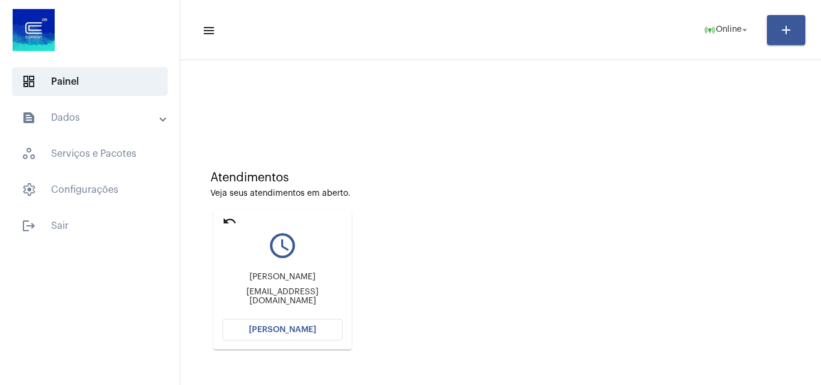 This screenshot has width=821, height=385. Describe the element at coordinates (34, 30) in the screenshot. I see `img: d4669ae0-8c07-2337-4f67-34b0df7f5ae4.jpeg` at that location.